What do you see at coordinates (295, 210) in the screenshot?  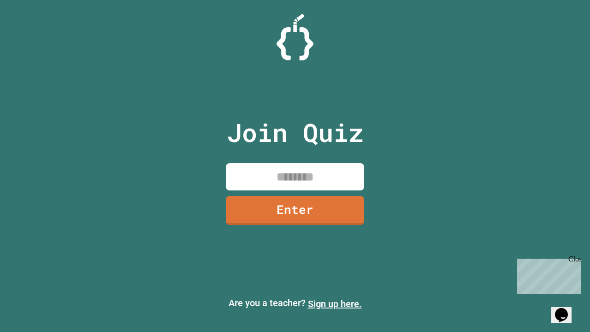 I see `a: Enter` at bounding box center [295, 210].